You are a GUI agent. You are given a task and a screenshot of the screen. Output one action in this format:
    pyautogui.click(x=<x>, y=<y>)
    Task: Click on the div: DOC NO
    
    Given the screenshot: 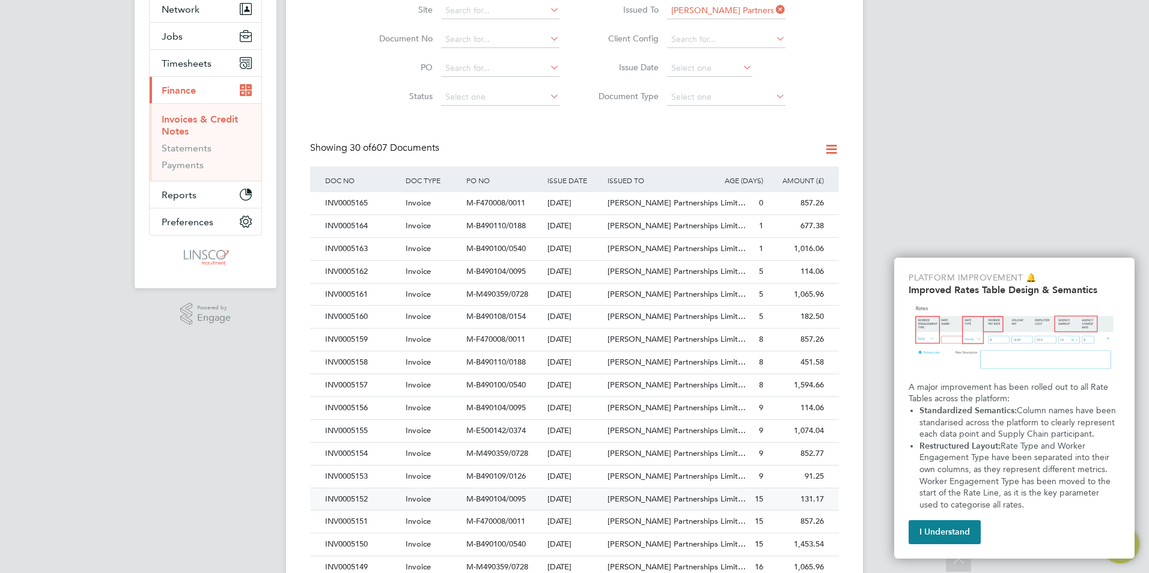 What is the action you would take?
    pyautogui.click(x=362, y=180)
    